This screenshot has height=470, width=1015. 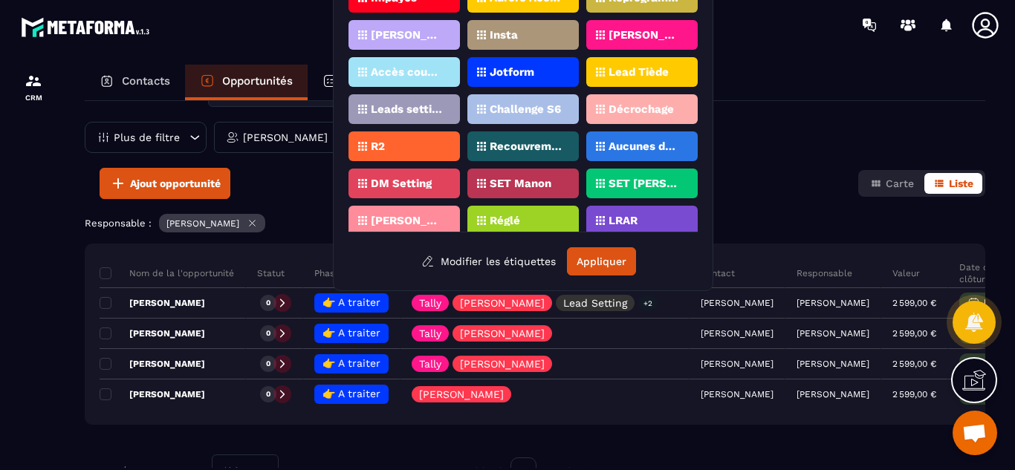 What do you see at coordinates (257, 81) in the screenshot?
I see `p: Opportunités` at bounding box center [257, 81].